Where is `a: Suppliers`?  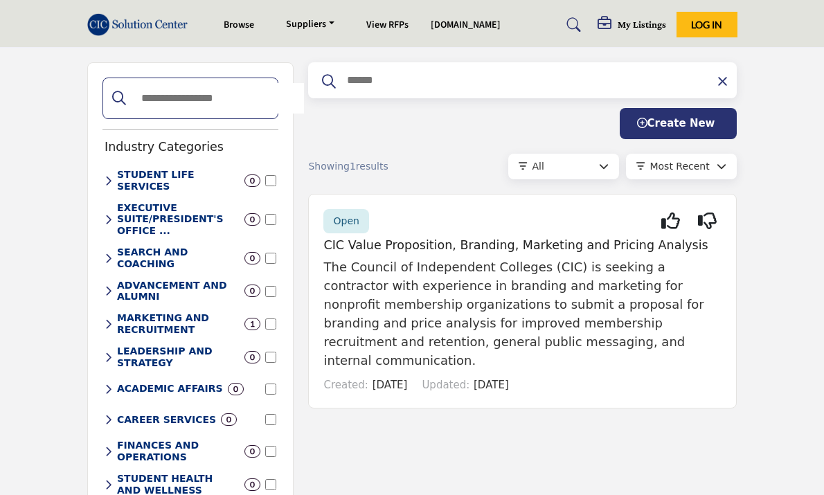
a: Suppliers is located at coordinates (310, 25).